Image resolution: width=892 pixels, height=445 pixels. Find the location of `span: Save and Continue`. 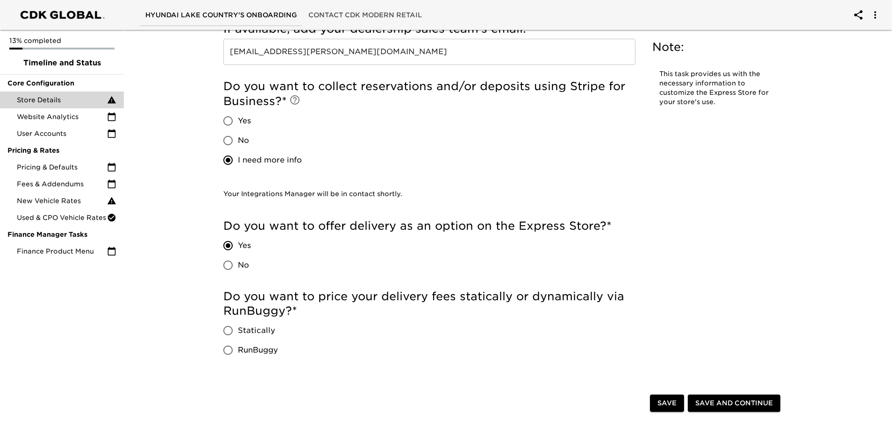

span: Save and Continue is located at coordinates (734, 403).